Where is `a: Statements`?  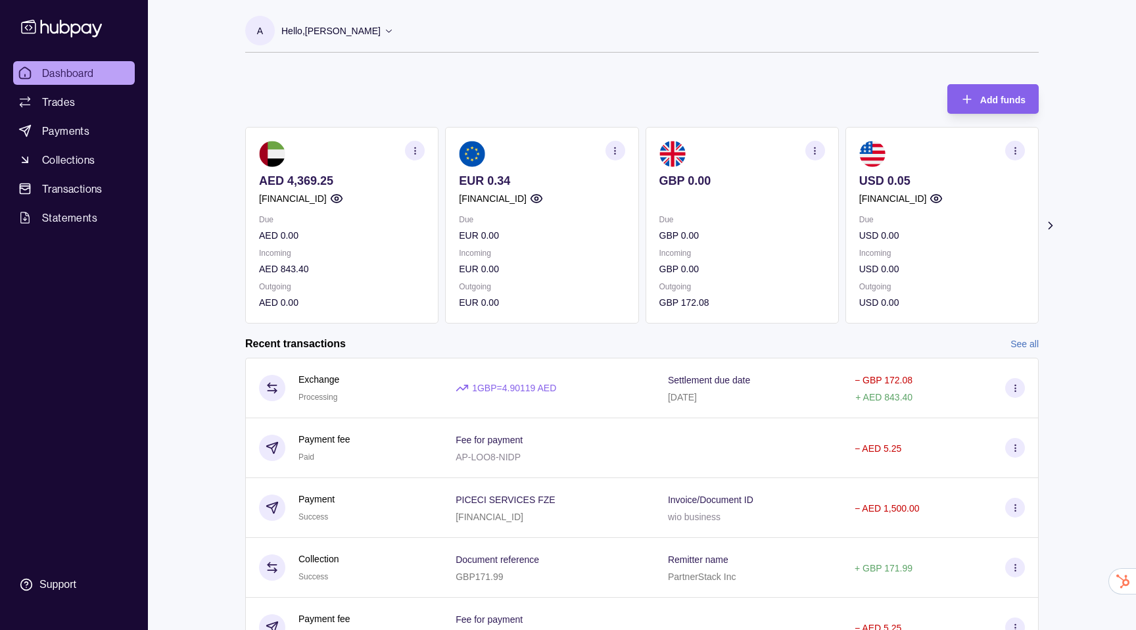 a: Statements is located at coordinates (74, 218).